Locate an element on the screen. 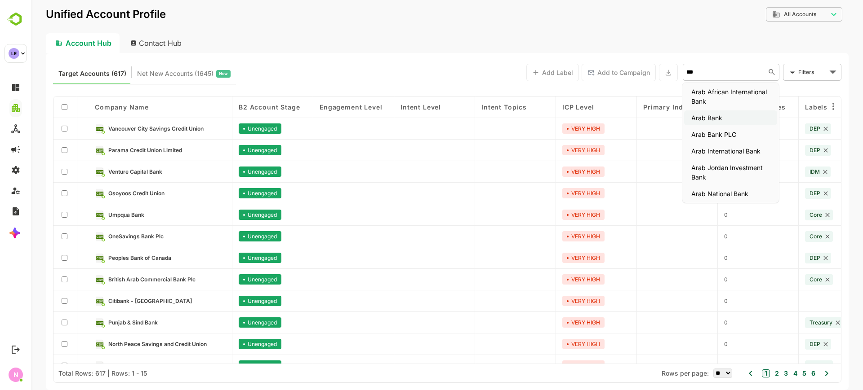 The width and height of the screenshot is (863, 390). div: N is located at coordinates (16, 375).